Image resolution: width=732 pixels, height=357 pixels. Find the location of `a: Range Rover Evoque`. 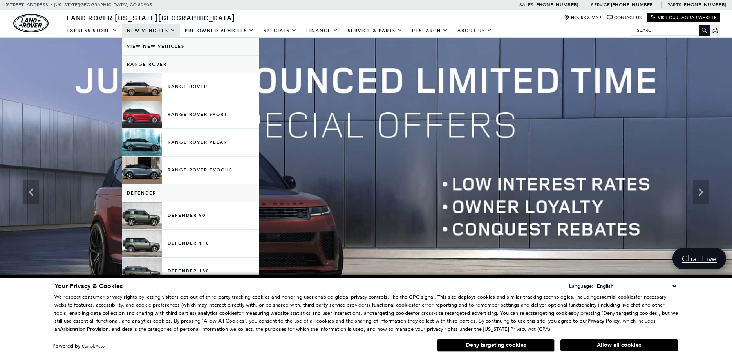

a: Range Rover Evoque is located at coordinates (191, 170).